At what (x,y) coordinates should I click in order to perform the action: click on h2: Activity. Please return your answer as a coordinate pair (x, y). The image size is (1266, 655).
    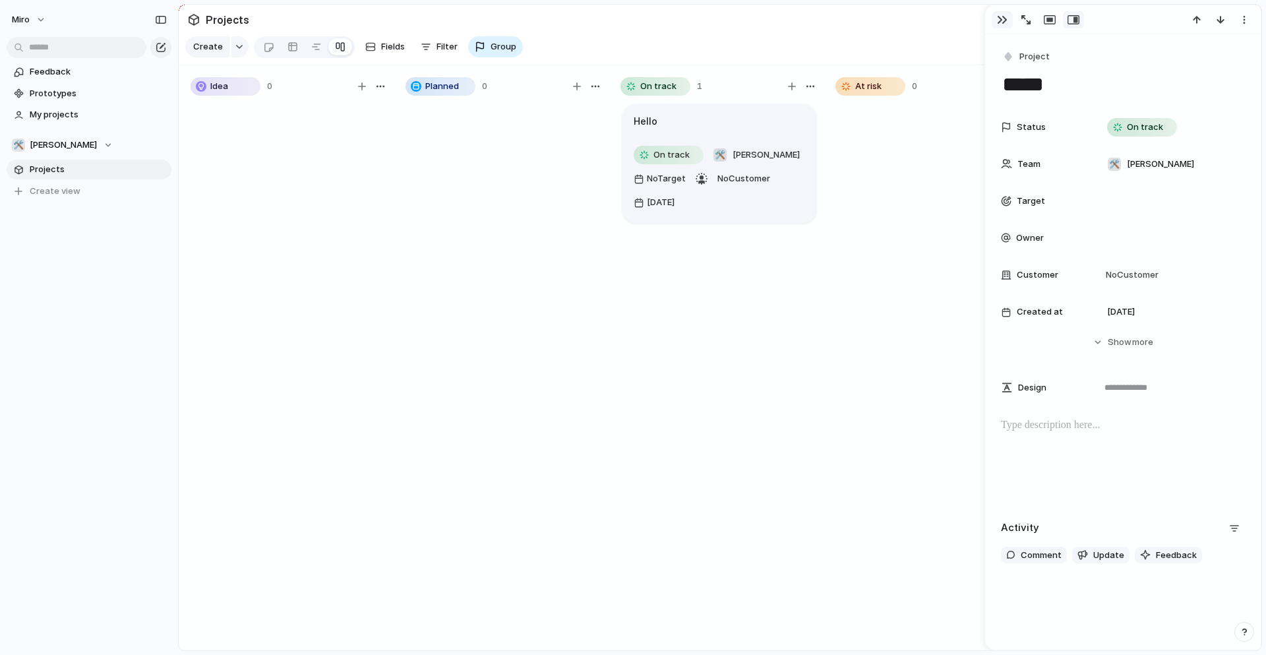
    Looking at the image, I should click on (1020, 527).